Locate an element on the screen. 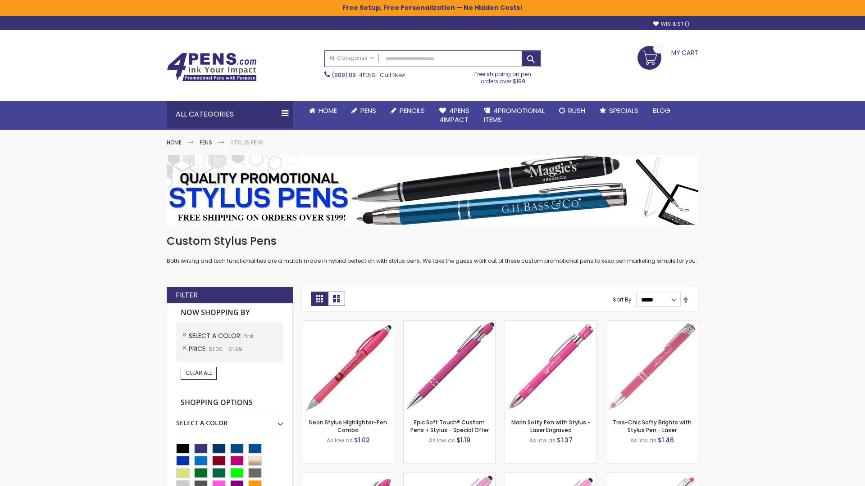 This screenshot has height=486, width=865. a: Epic Soft Touch® Custom Pens + Stylus - Special Offer is located at coordinates (449, 426).